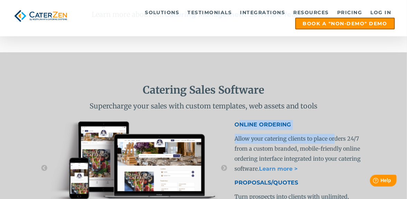 The height and width of the screenshot is (199, 407). What do you see at coordinates (40, 16) in the screenshot?
I see `img: caterzen` at bounding box center [40, 16].